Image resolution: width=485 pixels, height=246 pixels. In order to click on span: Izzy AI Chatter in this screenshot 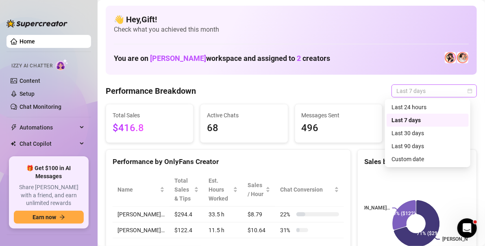, I will do `click(32, 66)`.